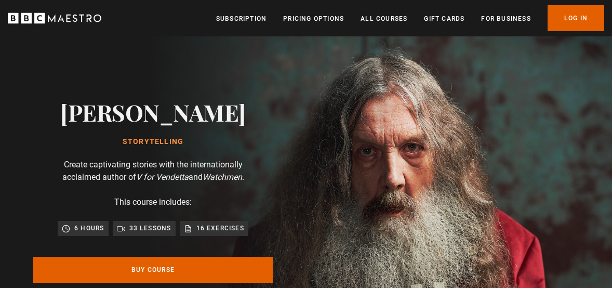  I want to click on a: Subscription, so click(241, 19).